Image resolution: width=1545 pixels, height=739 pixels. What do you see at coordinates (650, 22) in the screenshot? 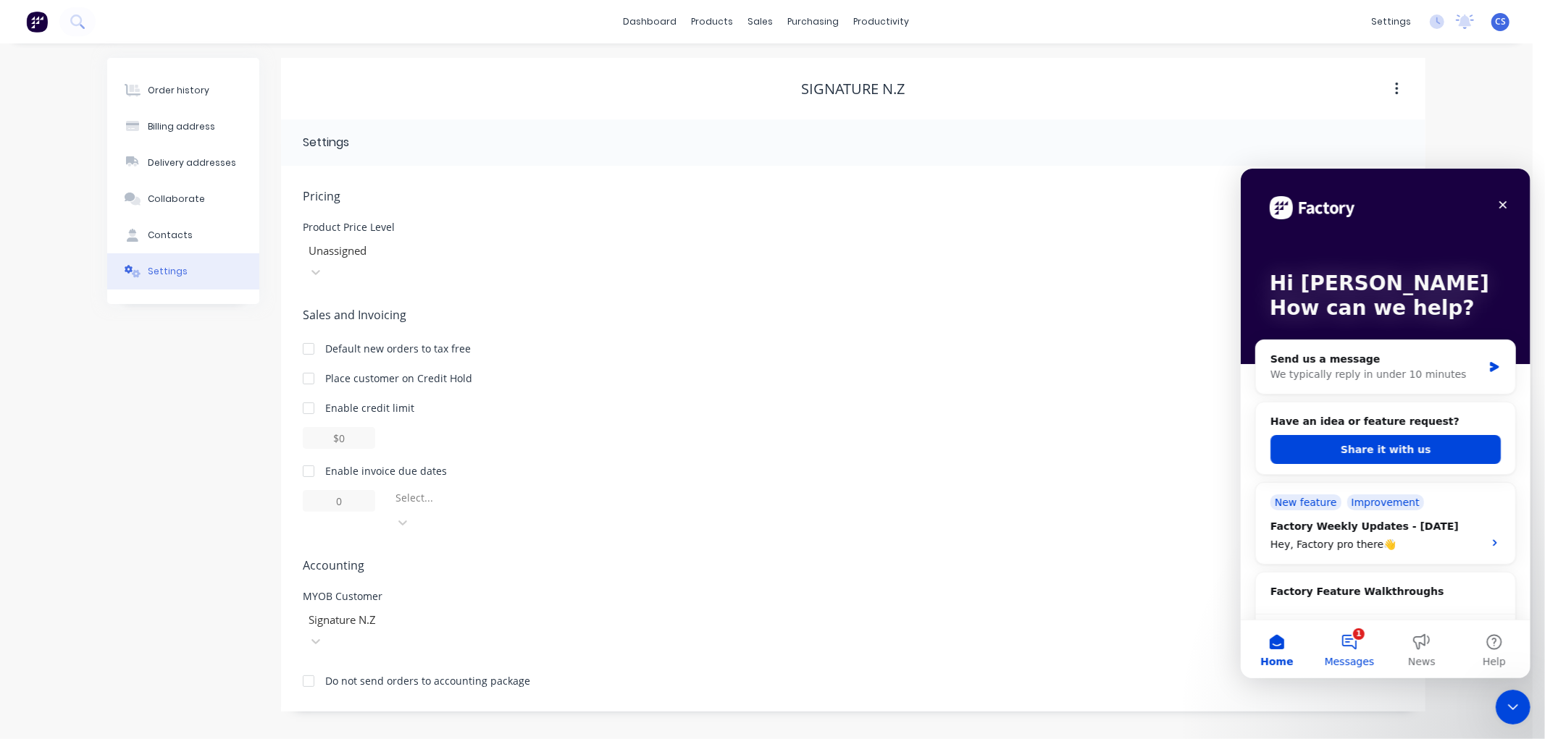
I see `a: dashboard` at bounding box center [650, 22].